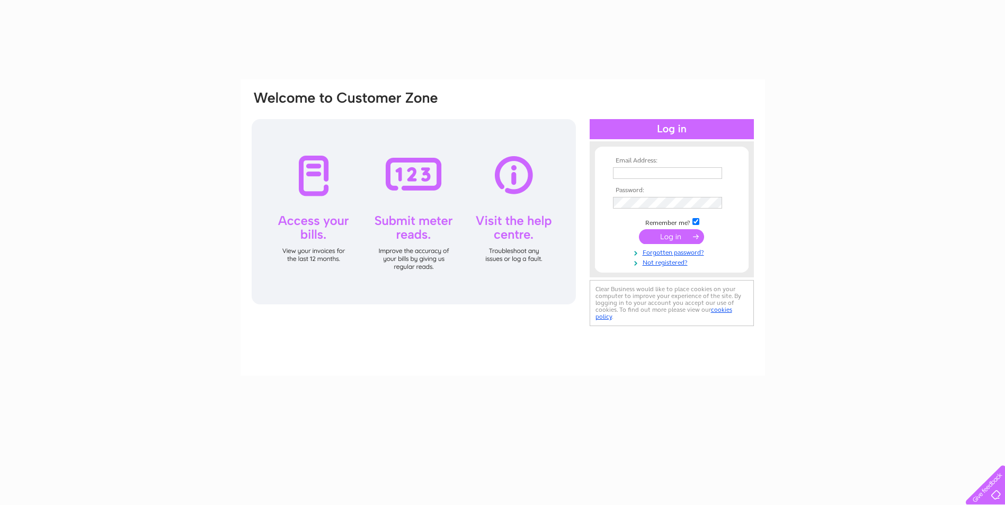  I want to click on a: Not registered?, so click(673, 262).